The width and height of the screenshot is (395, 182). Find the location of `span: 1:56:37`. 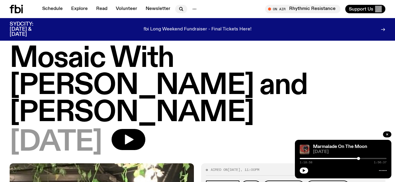

span: 1:56:37 is located at coordinates (380, 163).